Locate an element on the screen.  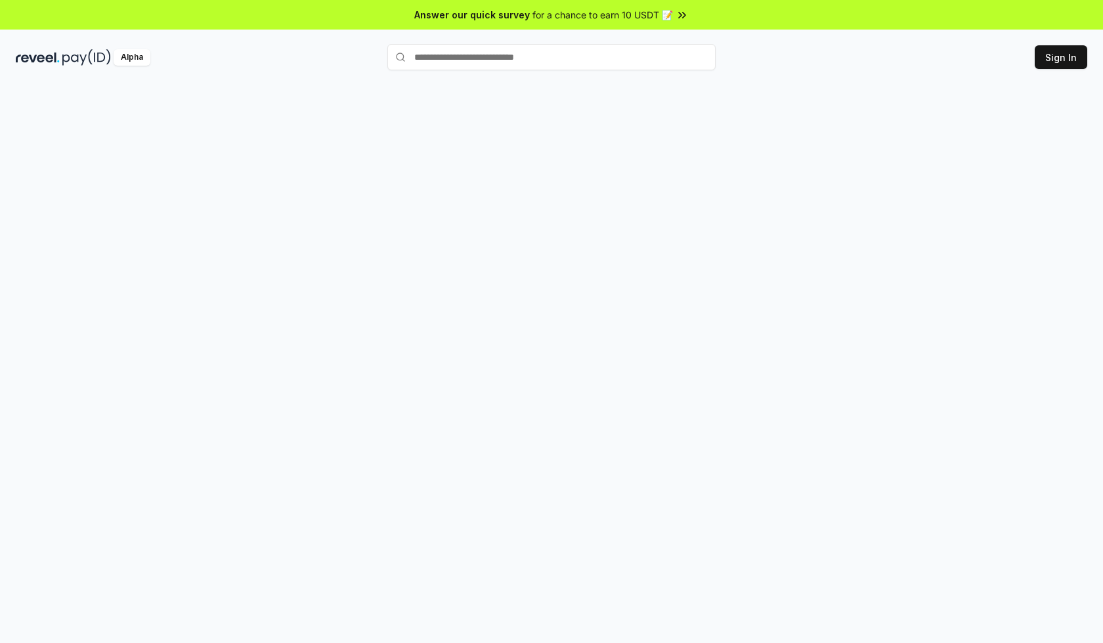
span: Answer our quick survey is located at coordinates (472, 14).